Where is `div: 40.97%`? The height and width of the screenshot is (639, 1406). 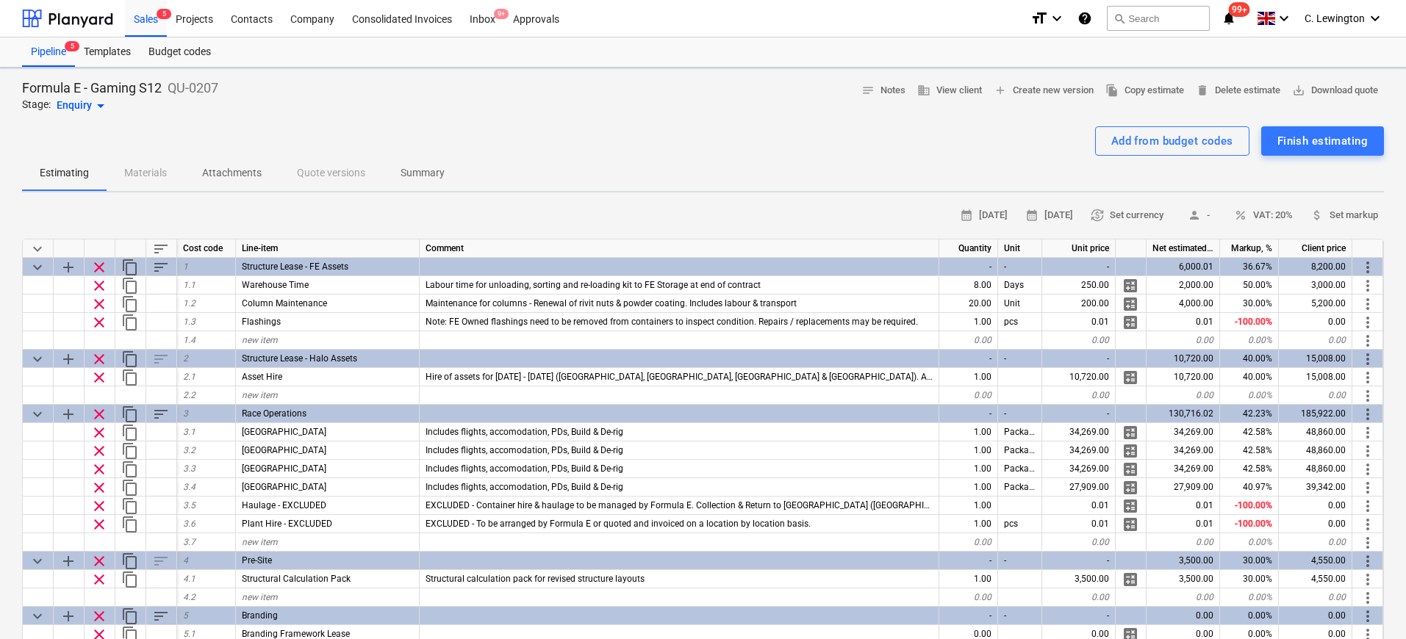
div: 40.97% is located at coordinates (1249, 487).